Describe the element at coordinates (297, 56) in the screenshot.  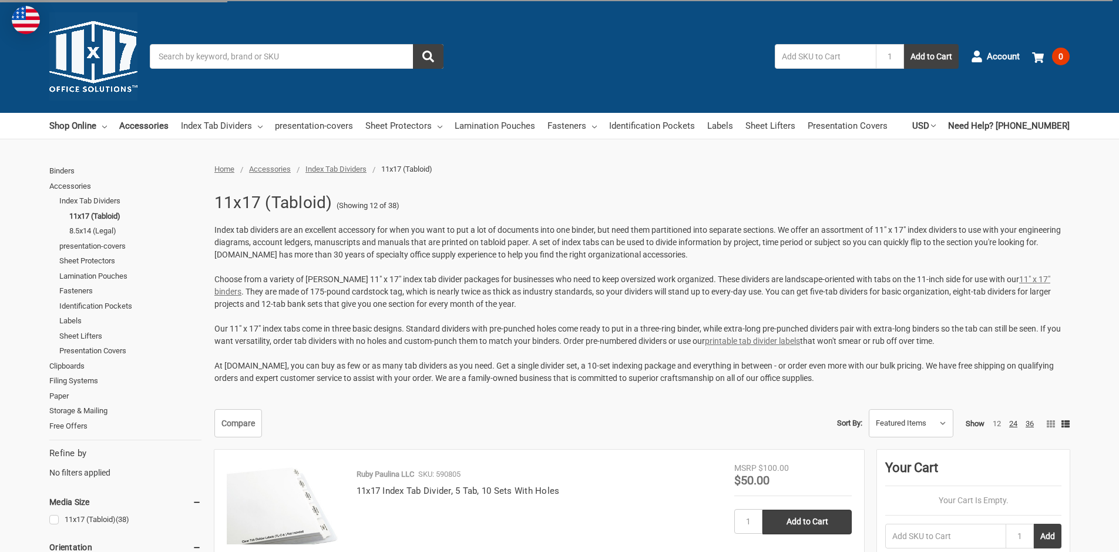
I see `input: Search by keyword, brand or SKU` at that location.